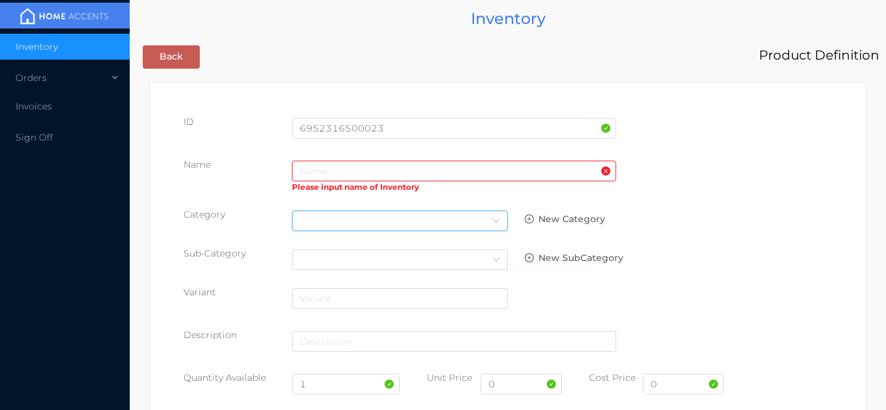 The height and width of the screenshot is (410, 886). What do you see at coordinates (453, 378) in the screenshot?
I see `p: Unit Price` at bounding box center [453, 378].